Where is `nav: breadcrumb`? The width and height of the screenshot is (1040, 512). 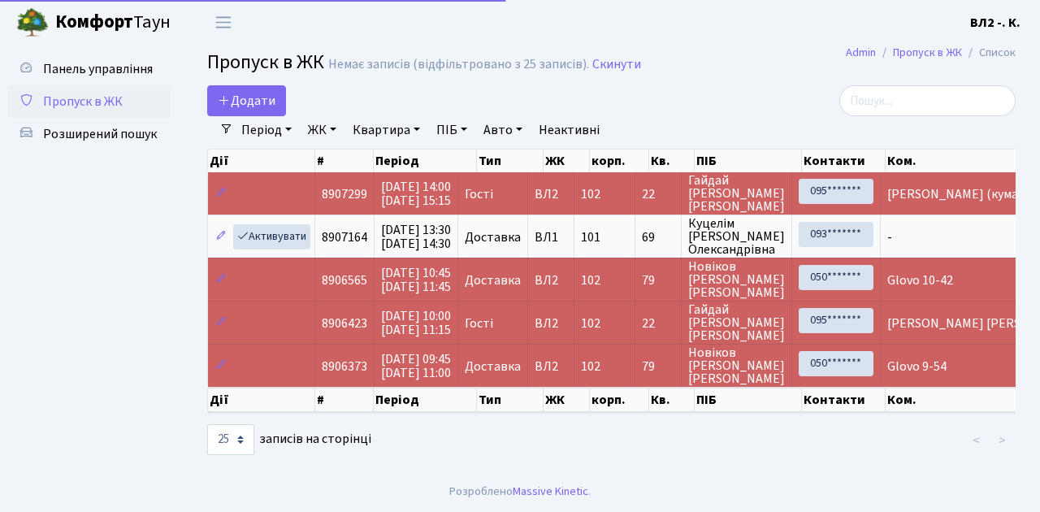 nav: breadcrumb is located at coordinates (930, 53).